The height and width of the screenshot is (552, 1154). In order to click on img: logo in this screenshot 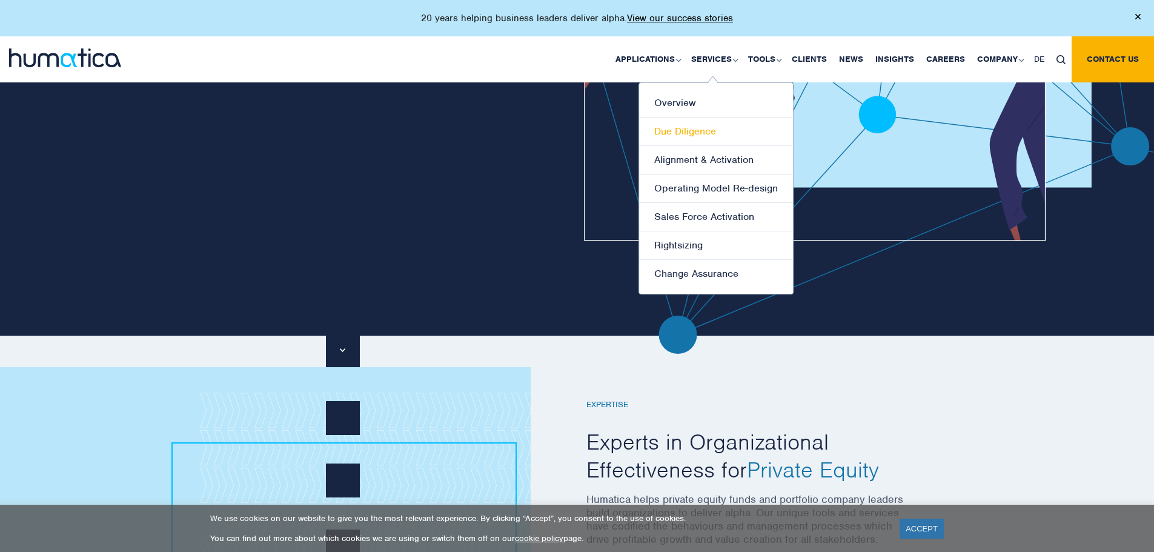, I will do `click(65, 58)`.